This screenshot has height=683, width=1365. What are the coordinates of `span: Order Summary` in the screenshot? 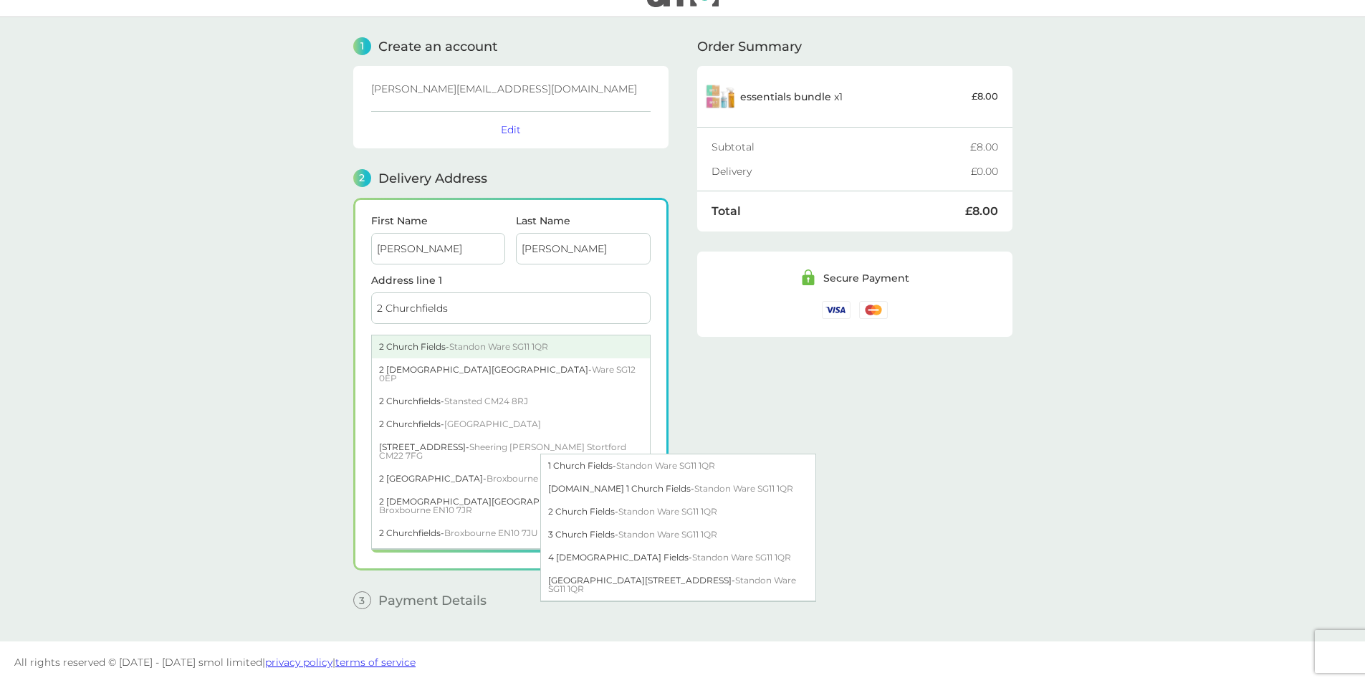 It's located at (749, 47).